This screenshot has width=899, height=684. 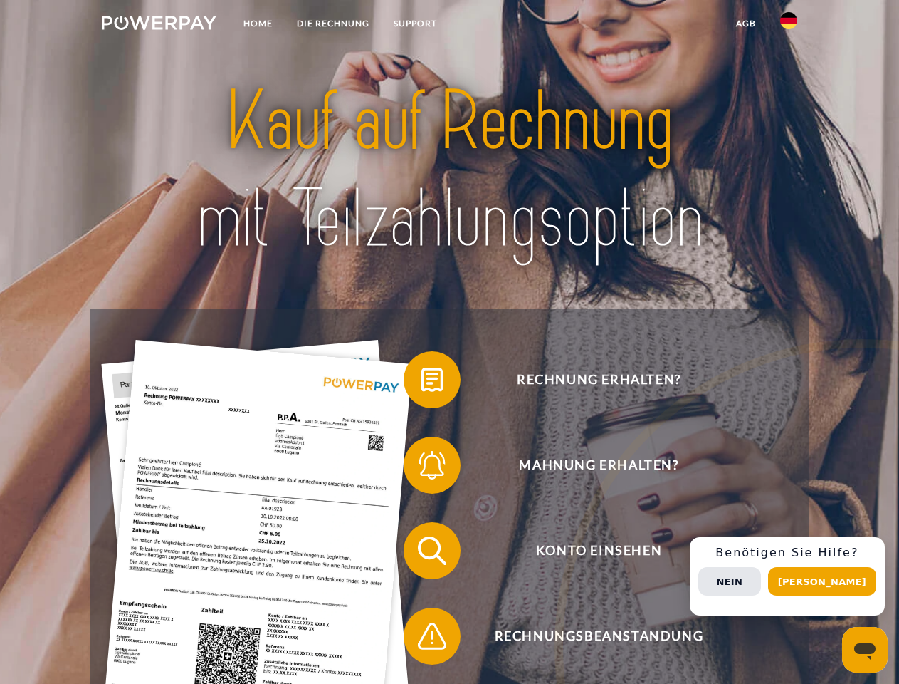 I want to click on a: agb, so click(x=746, y=23).